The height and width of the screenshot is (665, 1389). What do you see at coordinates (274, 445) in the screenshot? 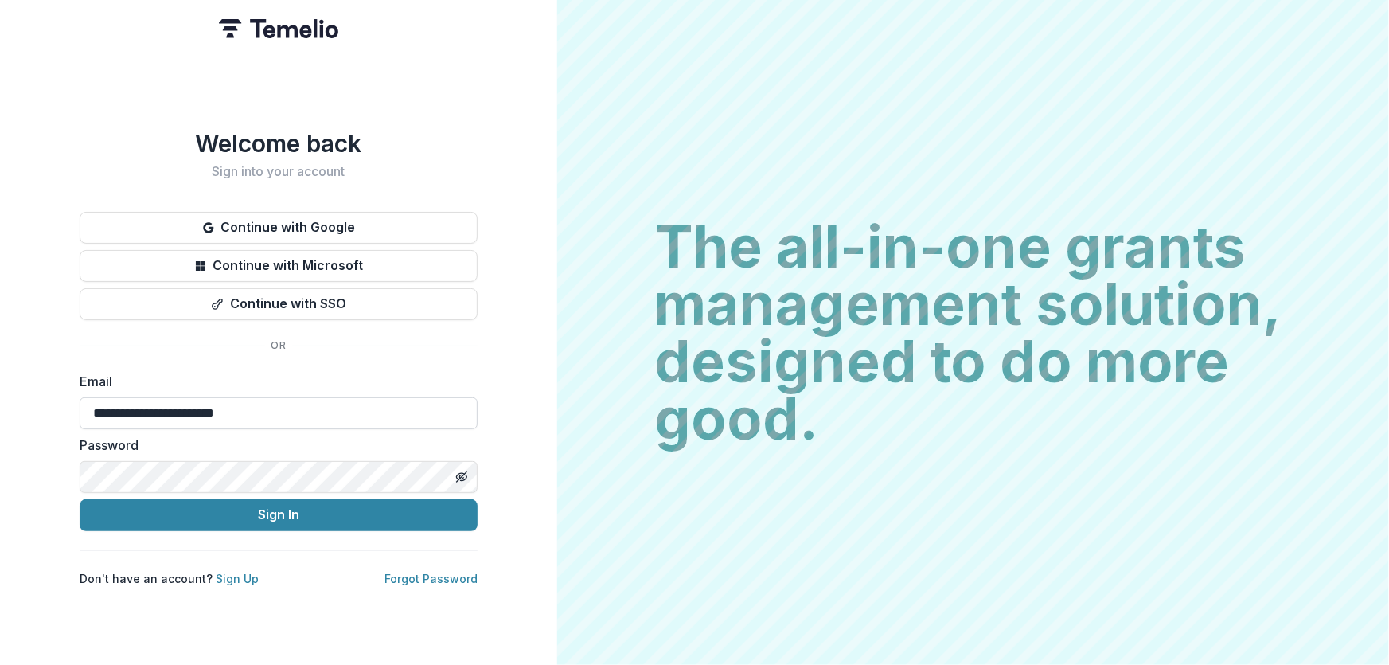
I see `label: Password` at bounding box center [274, 445].